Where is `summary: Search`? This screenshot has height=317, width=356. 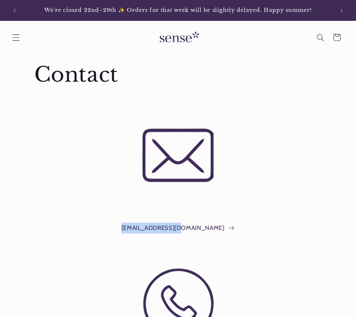
summary: Search is located at coordinates (320, 37).